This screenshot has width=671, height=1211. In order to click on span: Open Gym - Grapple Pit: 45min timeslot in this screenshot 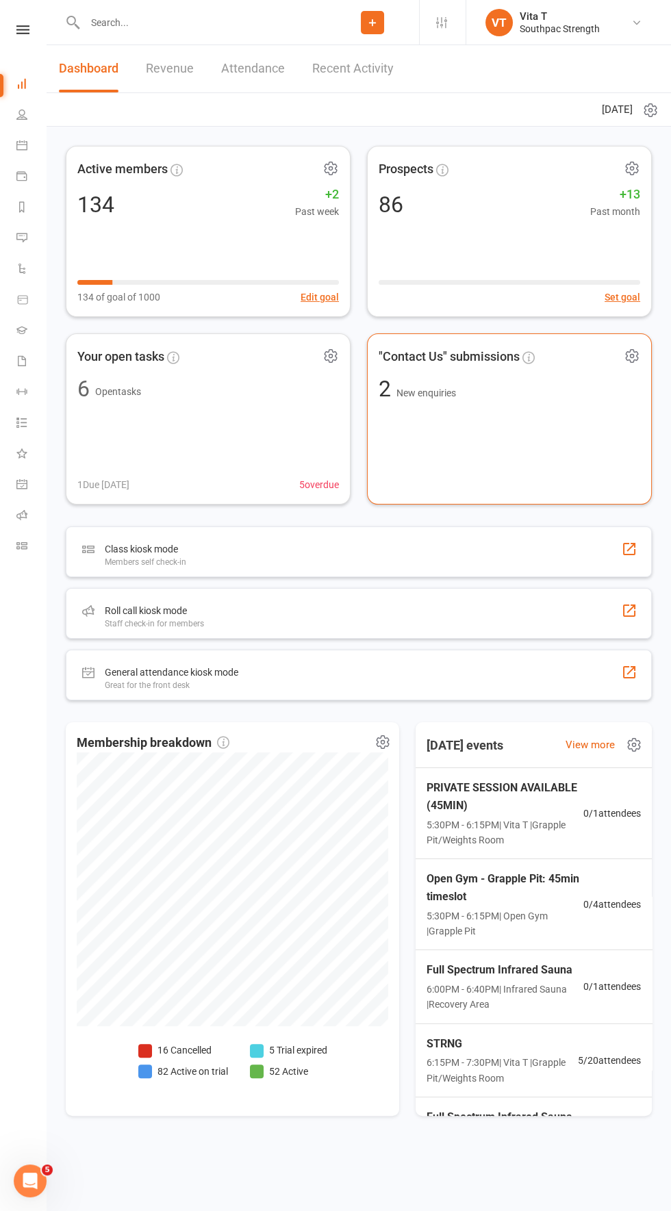, I will do `click(505, 888)`.